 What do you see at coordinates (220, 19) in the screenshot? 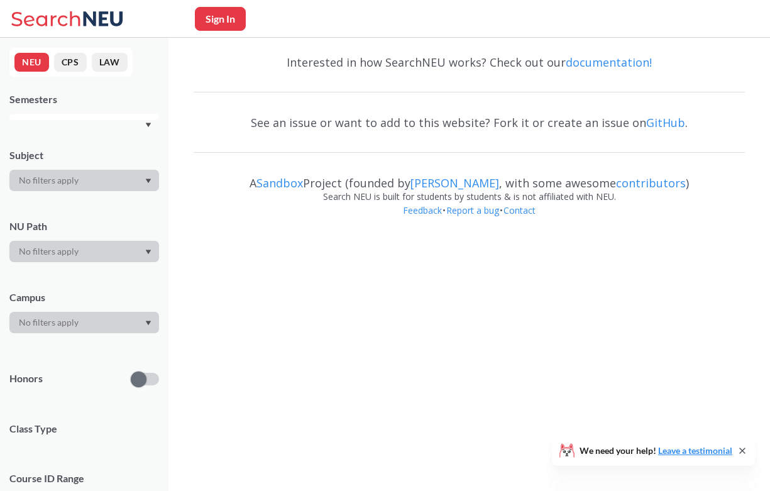
I see `button: Sign In` at bounding box center [220, 19].